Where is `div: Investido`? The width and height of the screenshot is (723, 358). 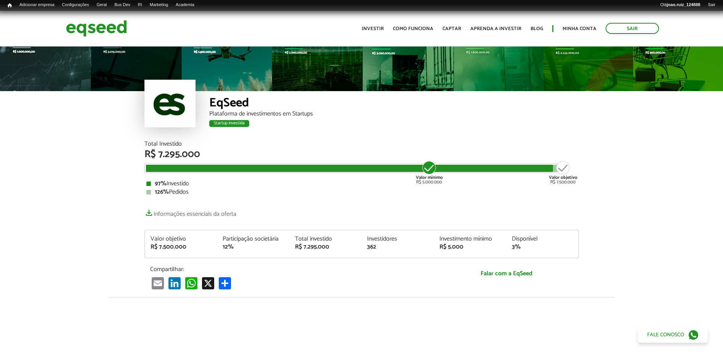 div: Investido is located at coordinates (362, 184).